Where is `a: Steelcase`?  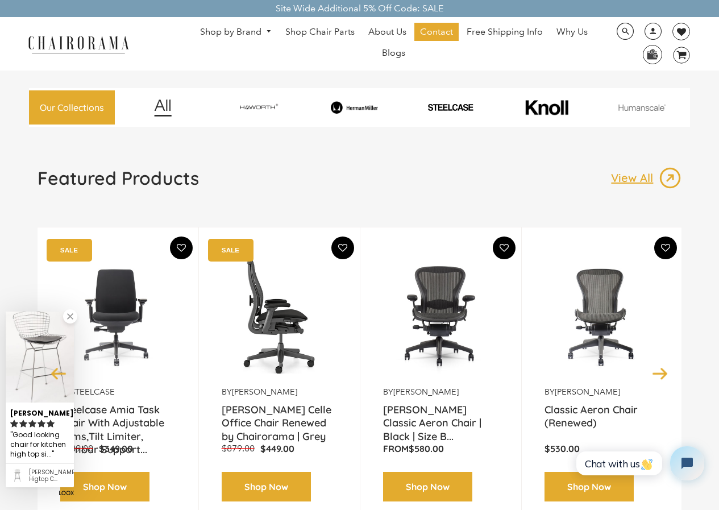 a: Steelcase is located at coordinates (93, 391).